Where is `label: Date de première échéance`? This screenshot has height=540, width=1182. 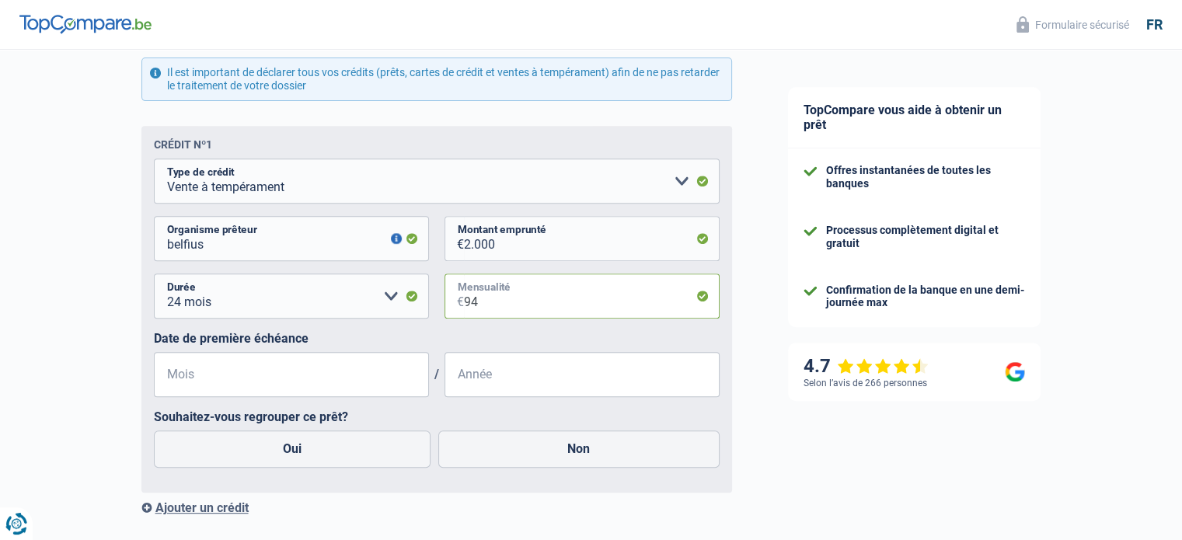
label: Date de première échéance is located at coordinates (437, 338).